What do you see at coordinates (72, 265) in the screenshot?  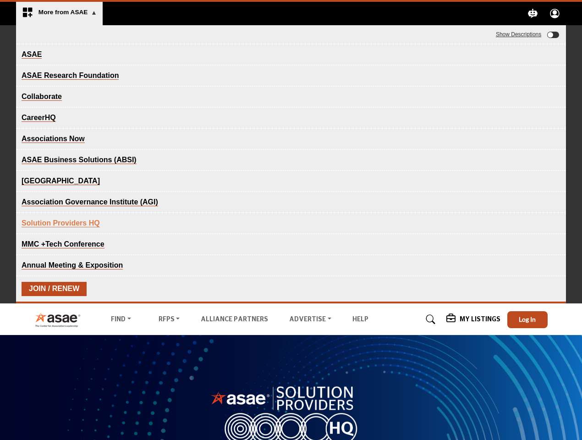 I see `a: Annual Meeting & Exposition - opens in new tab` at bounding box center [72, 265].